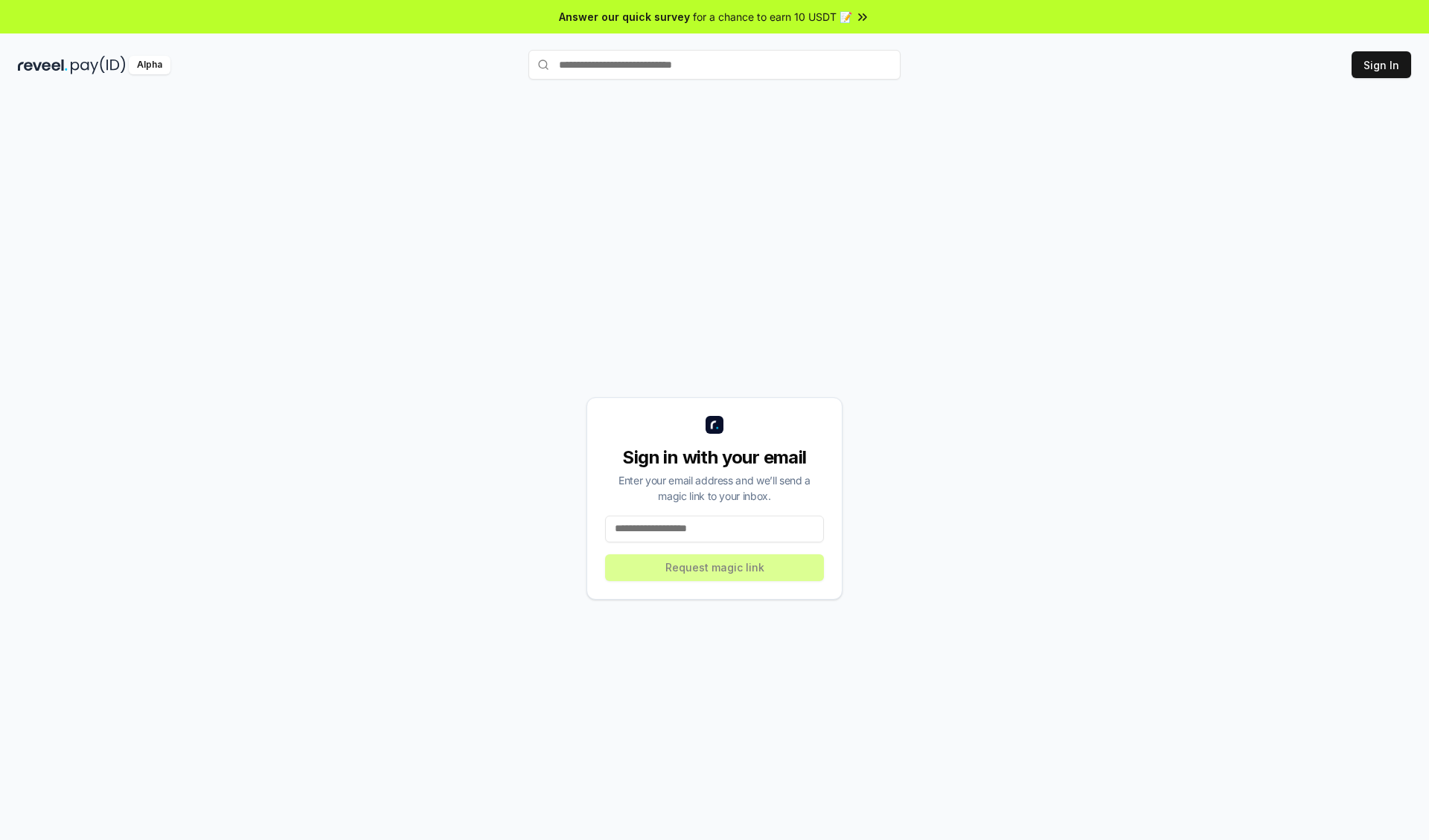 Image resolution: width=1429 pixels, height=840 pixels. What do you see at coordinates (773, 16) in the screenshot?
I see `span: for a chance to earn 10 USDT 📝` at bounding box center [773, 16].